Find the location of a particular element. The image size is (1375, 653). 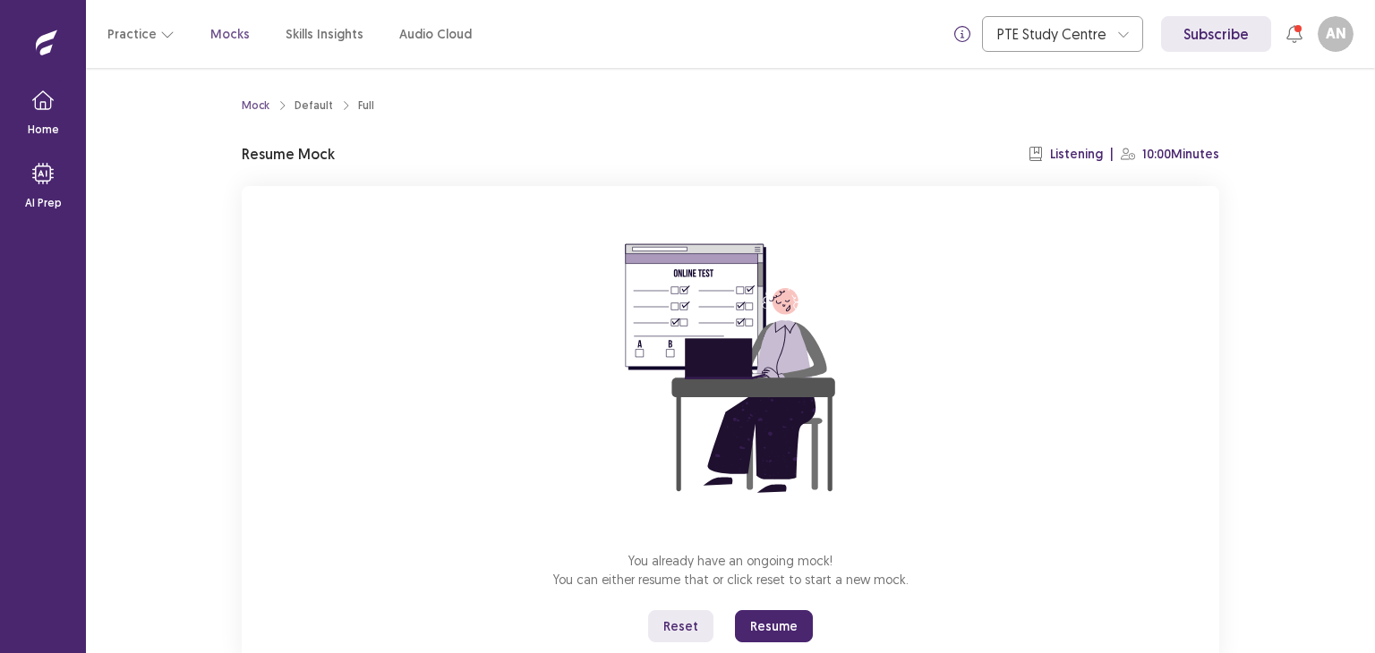

img: attend-mock is located at coordinates (730, 369).